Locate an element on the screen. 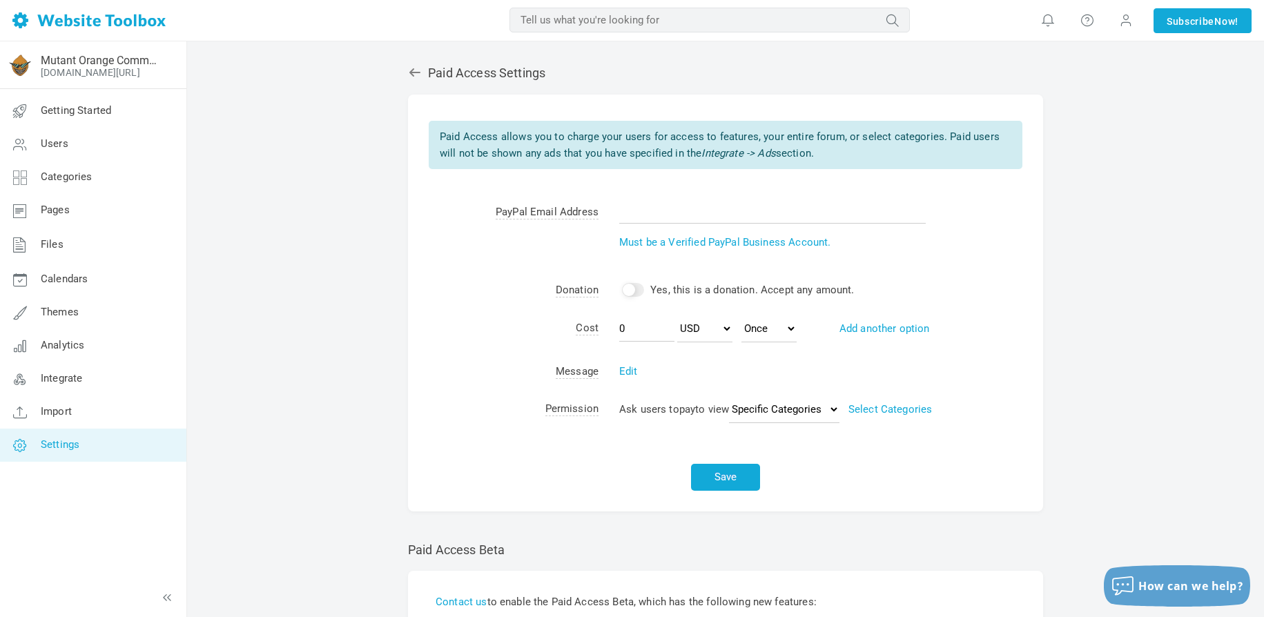  span: Pages is located at coordinates (55, 210).